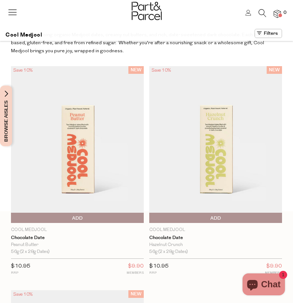  What do you see at coordinates (277, 14) in the screenshot?
I see `a: 0` at bounding box center [277, 14].